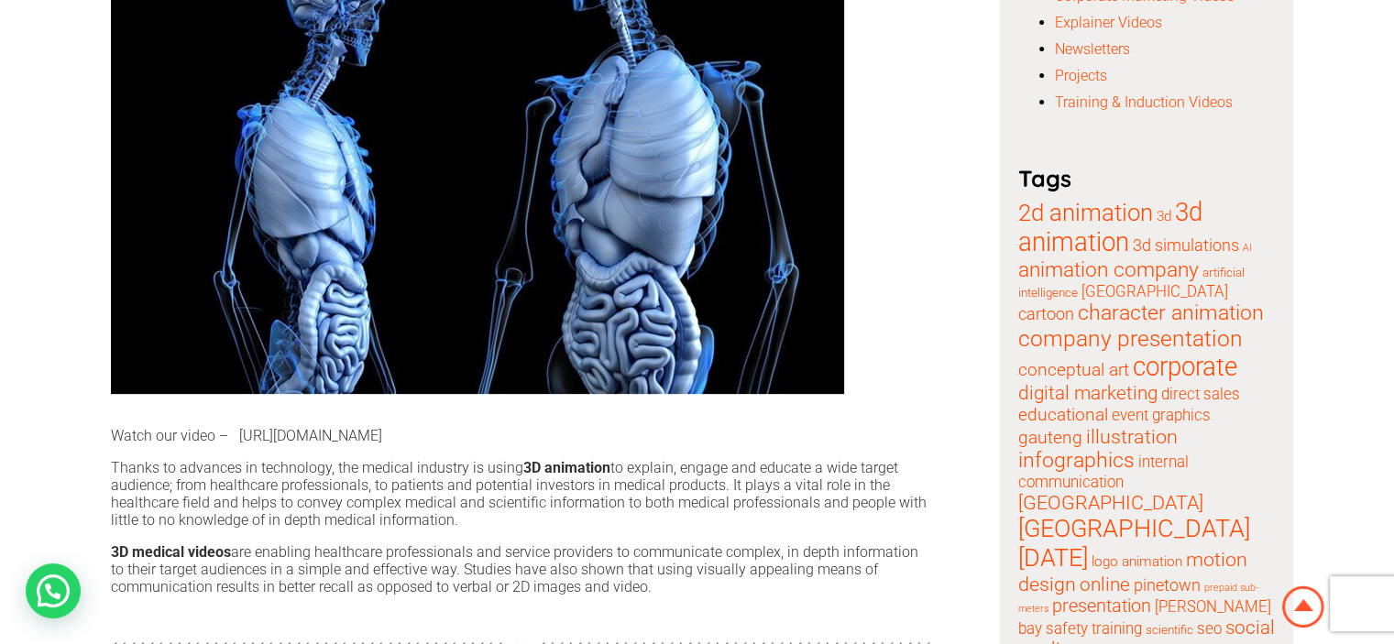  Describe the element at coordinates (1130, 338) in the screenshot. I see `a: company presentation (15 items)` at that location.